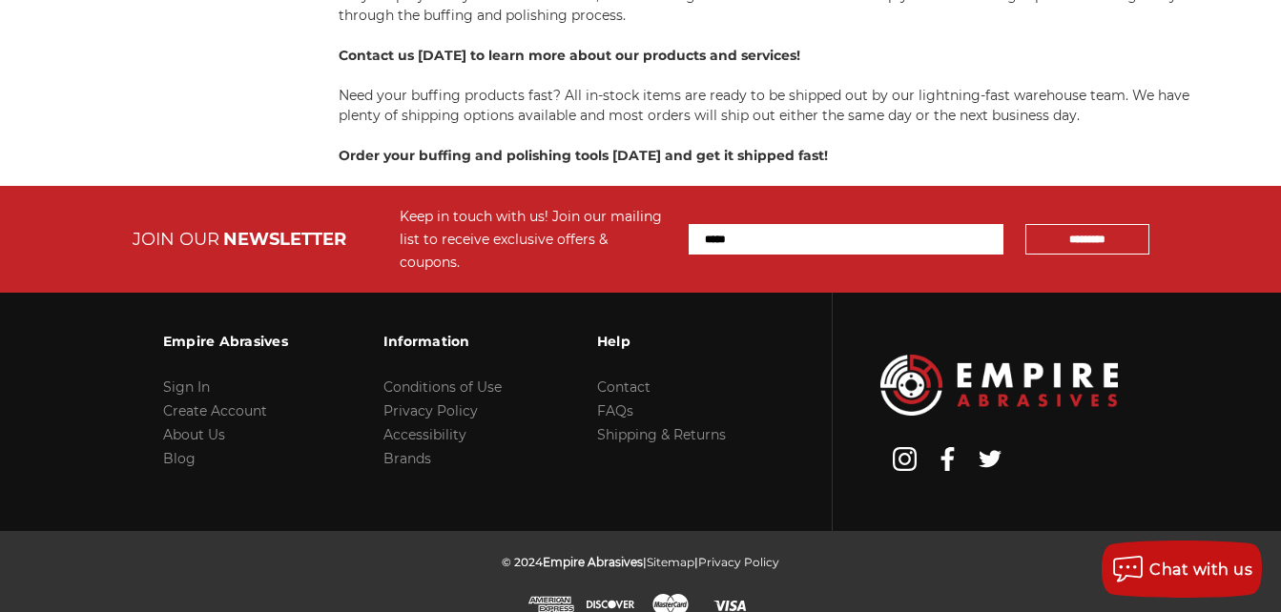 This screenshot has height=612, width=1281. What do you see at coordinates (764, 105) in the screenshot?
I see `span: Need your buffing products fast? All in-stock items are ready to be shipped out by our lightning-...` at bounding box center [764, 105].